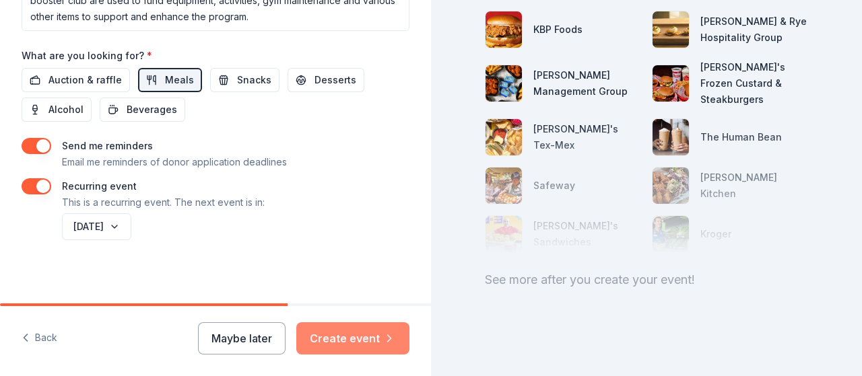 The image size is (862, 376). What do you see at coordinates (75, 80) in the screenshot?
I see `button: Auction & raffle` at bounding box center [75, 80].